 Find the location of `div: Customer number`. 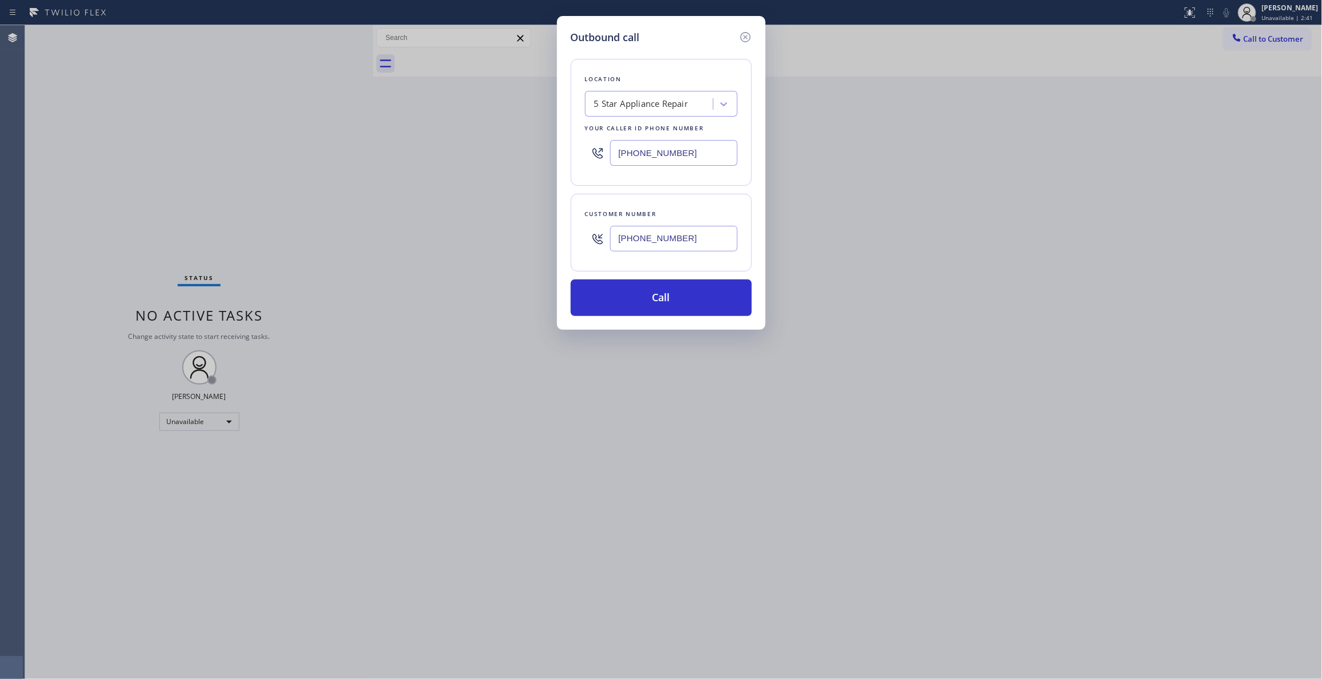

div: Customer number is located at coordinates (661, 214).